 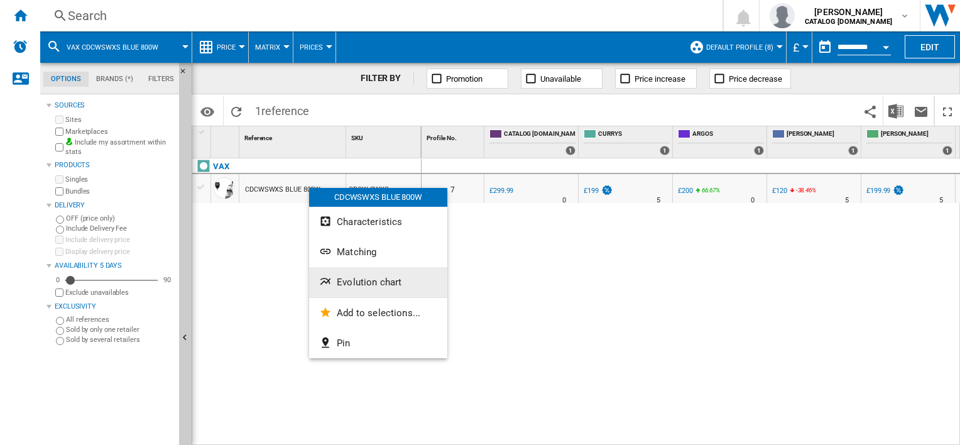 I want to click on span: Evolution chart, so click(x=369, y=282).